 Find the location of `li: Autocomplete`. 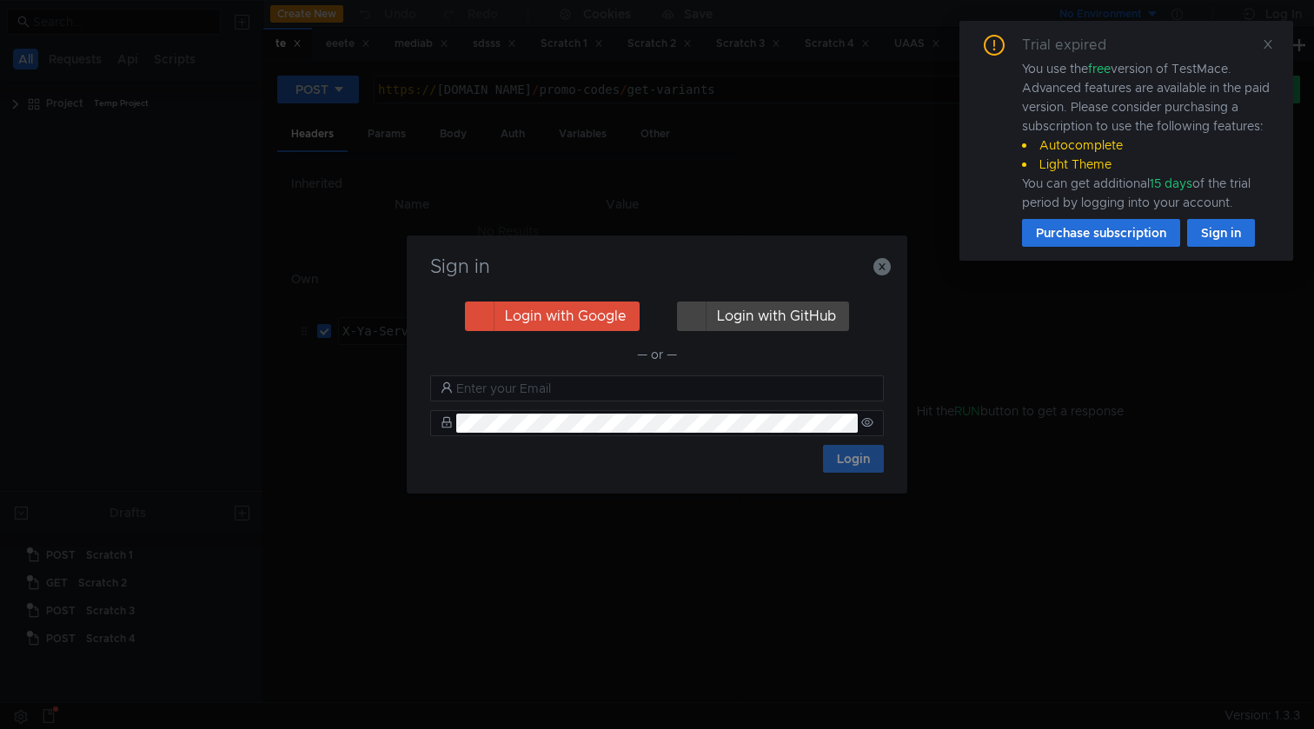

li: Autocomplete is located at coordinates (1147, 145).